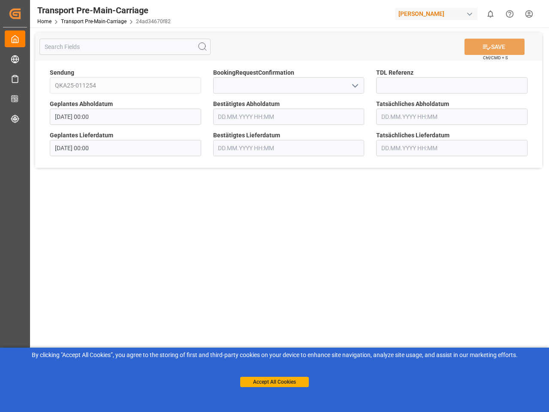 Image resolution: width=549 pixels, height=412 pixels. I want to click on a: Transport Pre-Main-Carriage, so click(94, 21).